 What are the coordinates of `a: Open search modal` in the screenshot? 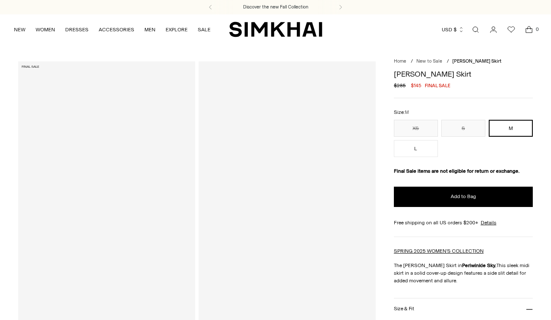 It's located at (476, 30).